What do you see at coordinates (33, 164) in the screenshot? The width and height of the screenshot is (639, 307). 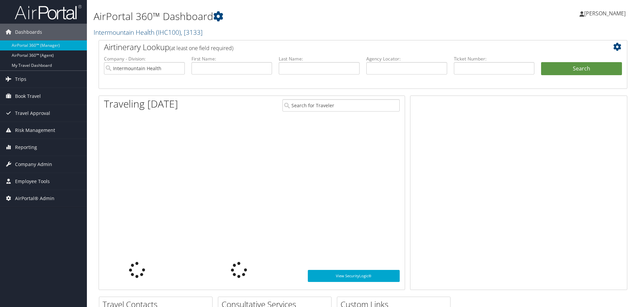 I see `span: Company Admin` at bounding box center [33, 164].